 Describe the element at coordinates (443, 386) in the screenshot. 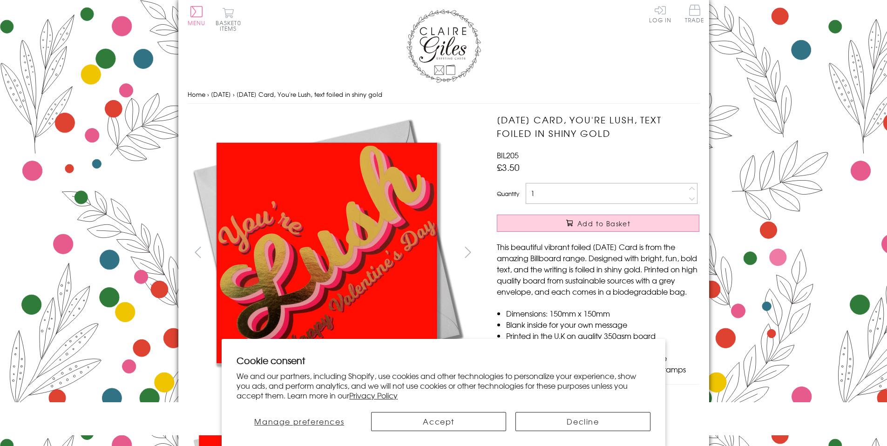

I see `p: We and our partners, including Shopify, use cookies and other technologies to personalize your ex...` at that location.